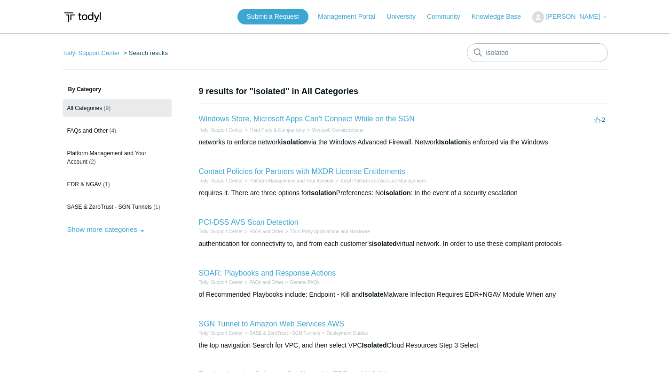 The image size is (670, 372). What do you see at coordinates (404, 193) in the screenshot?
I see `div: requires it. There are three options for Preferences: No : In the event of a security escalation` at bounding box center [404, 193].